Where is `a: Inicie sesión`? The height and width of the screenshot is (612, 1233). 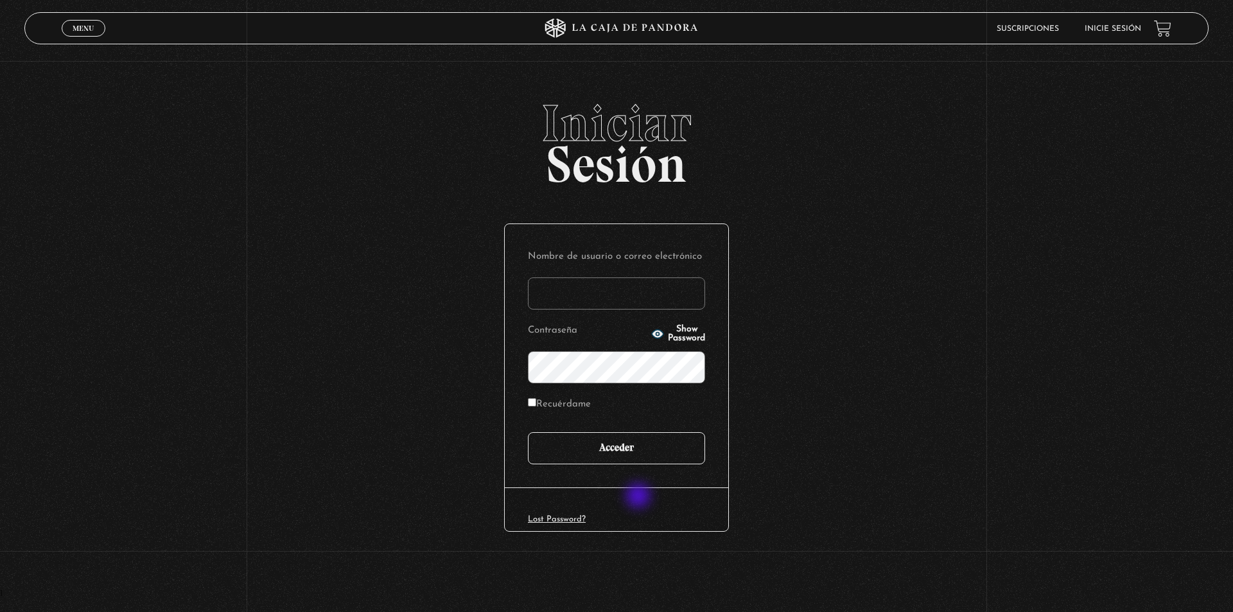 a: Inicie sesión is located at coordinates (1113, 29).